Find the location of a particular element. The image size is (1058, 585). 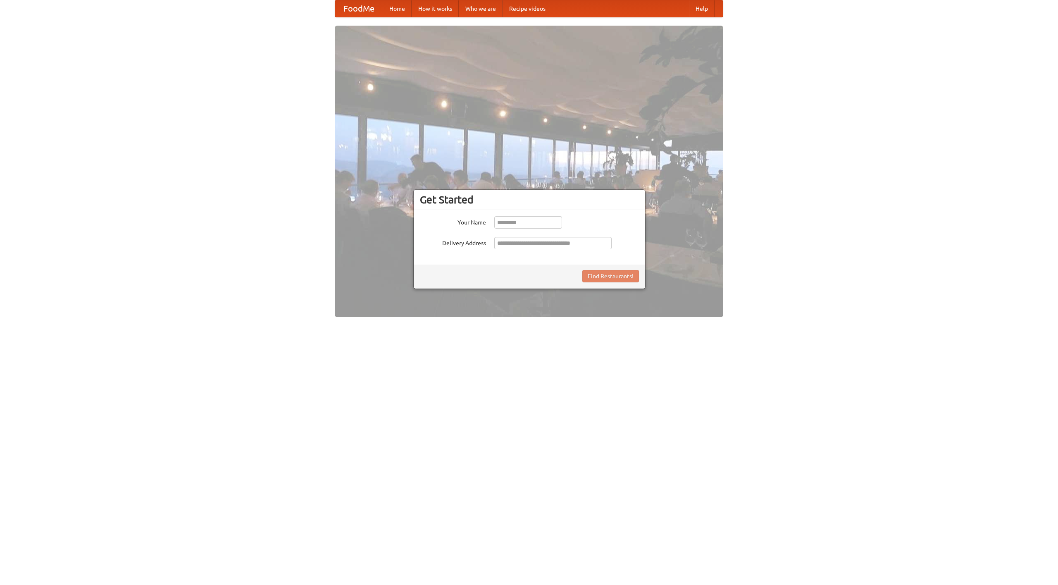

button: Find Restaurants! is located at coordinates (610, 276).